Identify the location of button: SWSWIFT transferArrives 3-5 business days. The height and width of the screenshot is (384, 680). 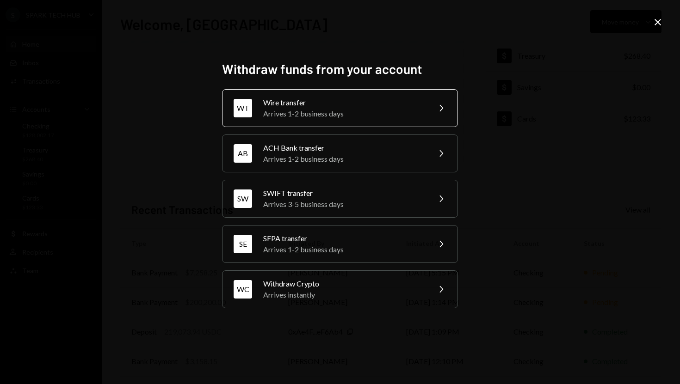
(340, 199).